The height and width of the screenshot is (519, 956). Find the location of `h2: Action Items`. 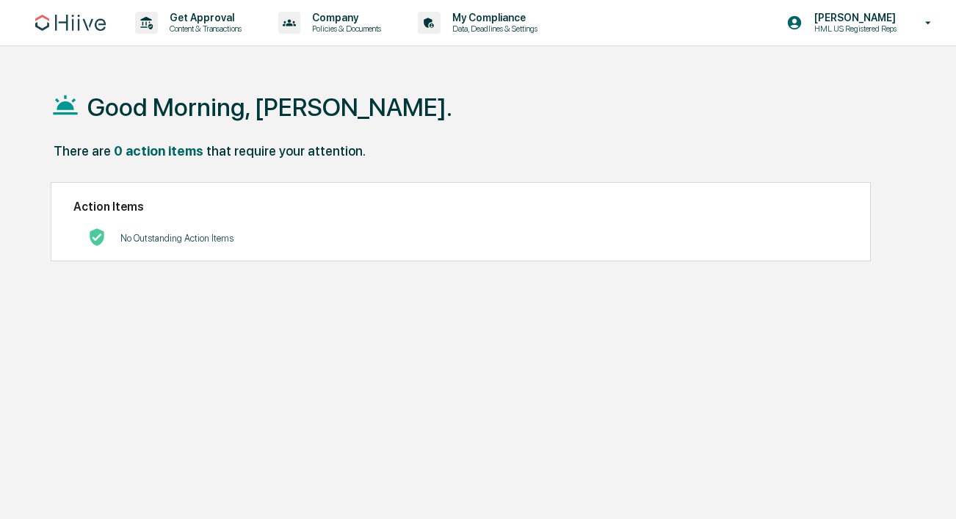

h2: Action Items is located at coordinates (460, 206).